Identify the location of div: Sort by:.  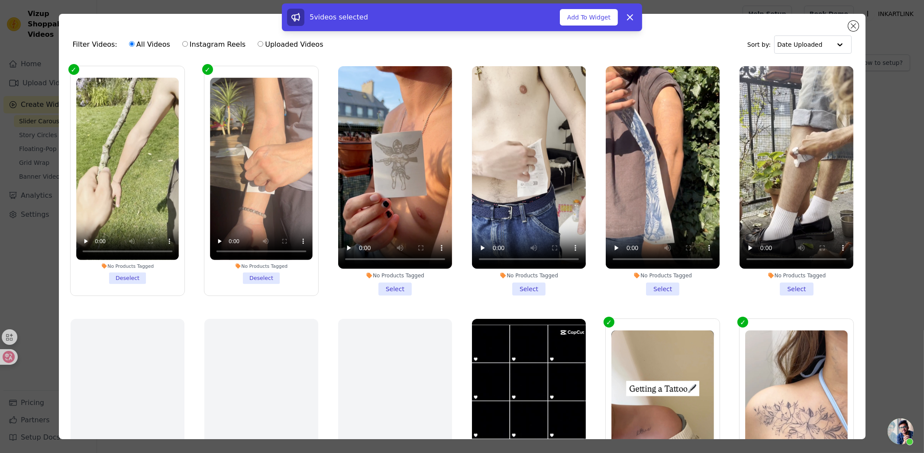
(799, 45).